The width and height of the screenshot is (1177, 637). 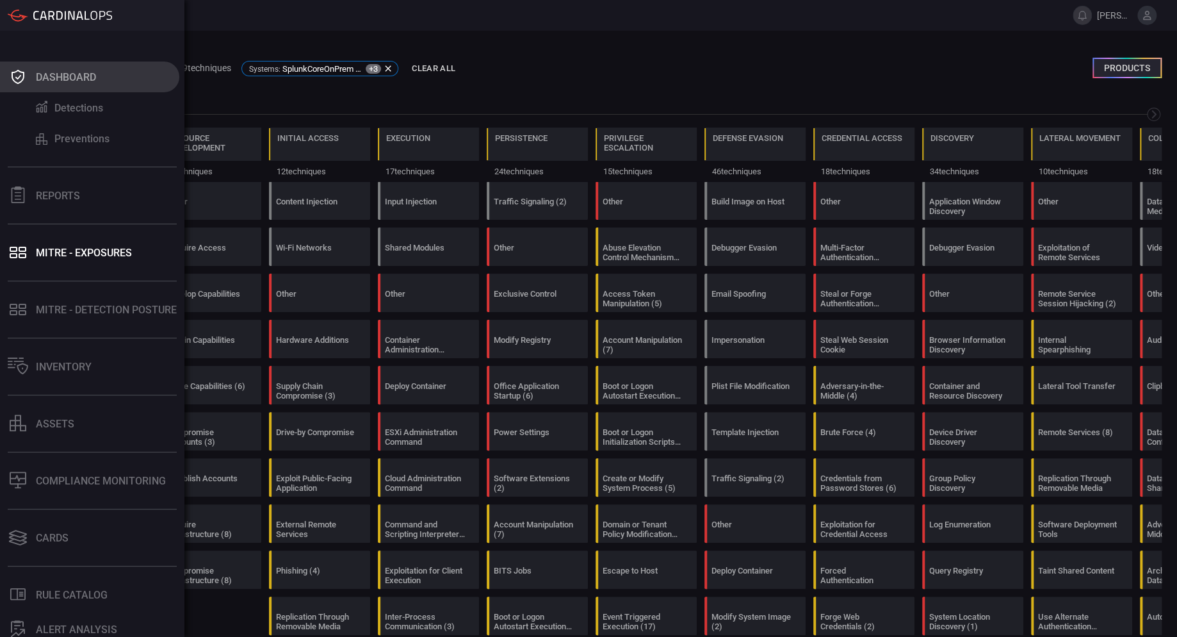 What do you see at coordinates (642, 252) in the screenshot?
I see `div: Abuse Elevation Control Mechanism (6)` at bounding box center [642, 252].